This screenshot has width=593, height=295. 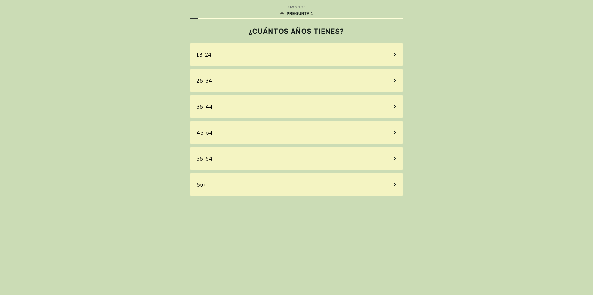 I want to click on h2: ¿CUÁNTOS AÑOS TIENES?, so click(x=297, y=31).